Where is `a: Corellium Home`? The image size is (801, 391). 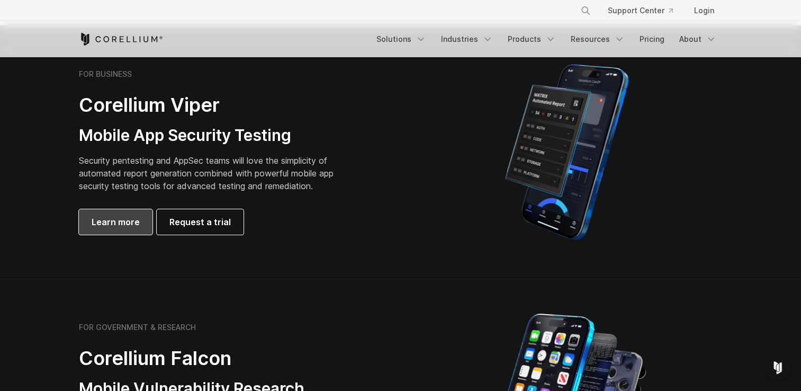 a: Corellium Home is located at coordinates (121, 39).